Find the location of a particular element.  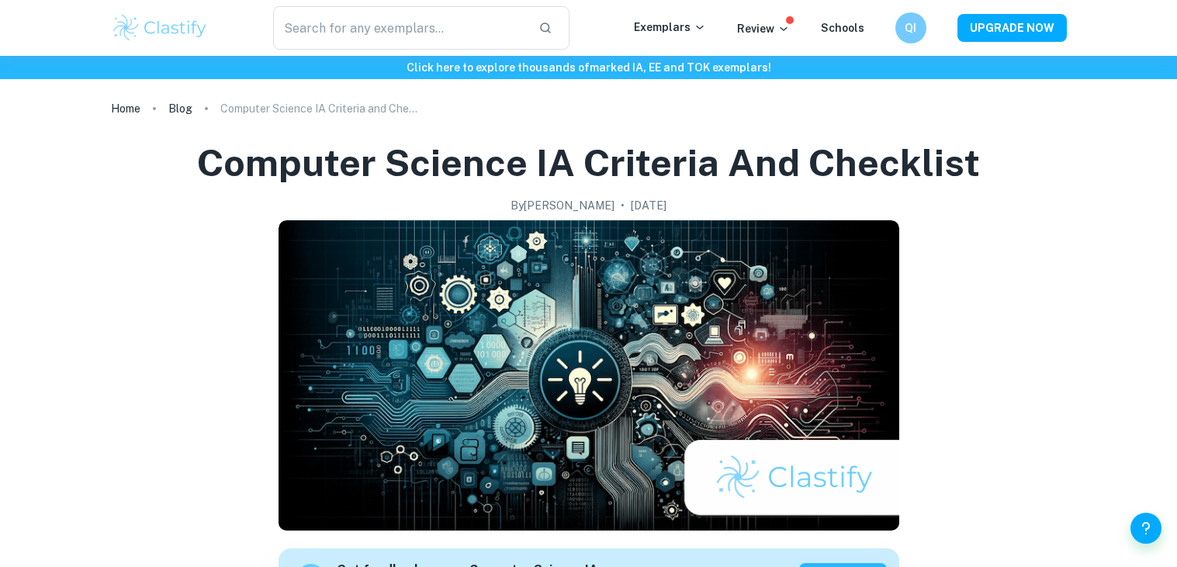

a: Schools is located at coordinates (842, 28).